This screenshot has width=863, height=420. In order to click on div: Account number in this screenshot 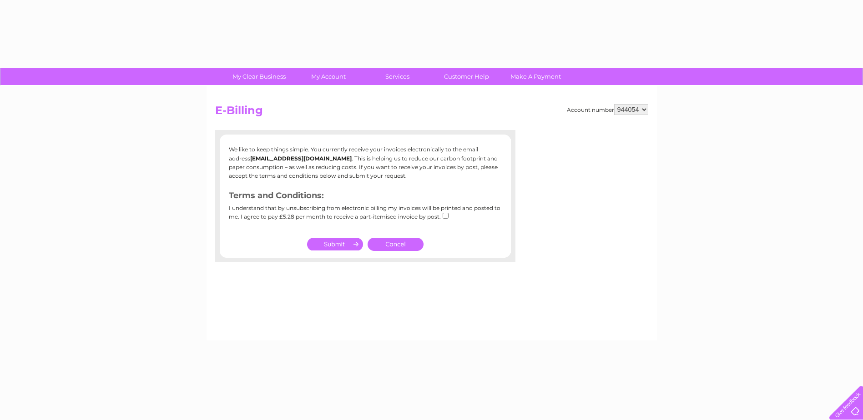, I will do `click(607, 110)`.